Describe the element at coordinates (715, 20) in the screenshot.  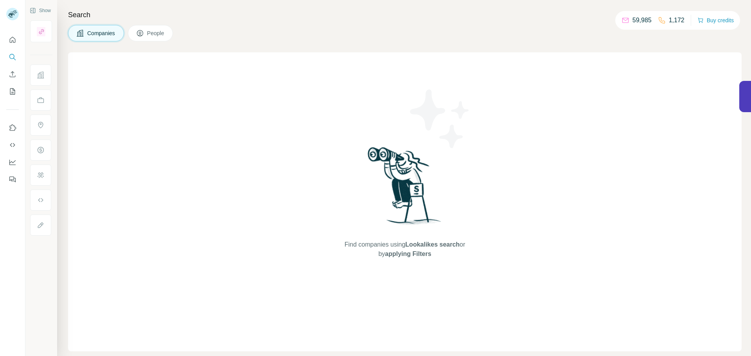
I see `button: Buy credits` at that location.